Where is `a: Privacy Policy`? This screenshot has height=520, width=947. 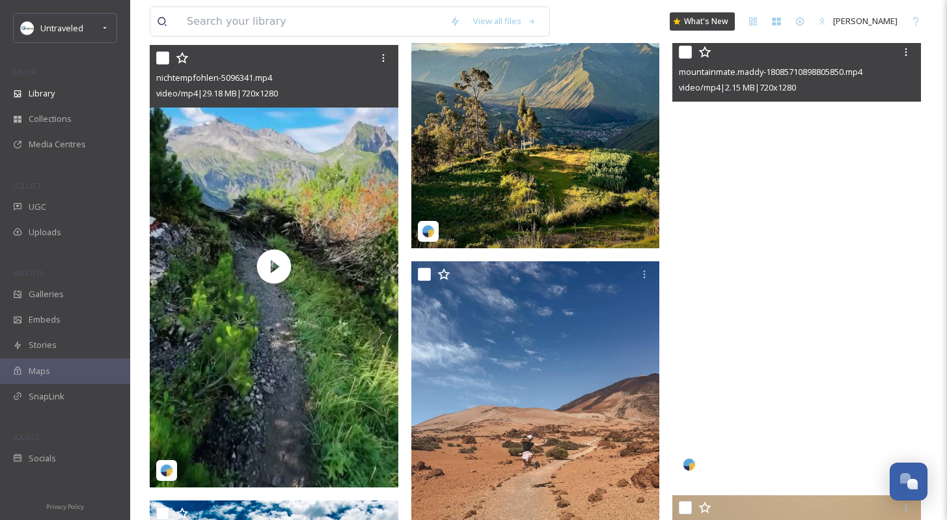
a: Privacy Policy is located at coordinates (65, 505).